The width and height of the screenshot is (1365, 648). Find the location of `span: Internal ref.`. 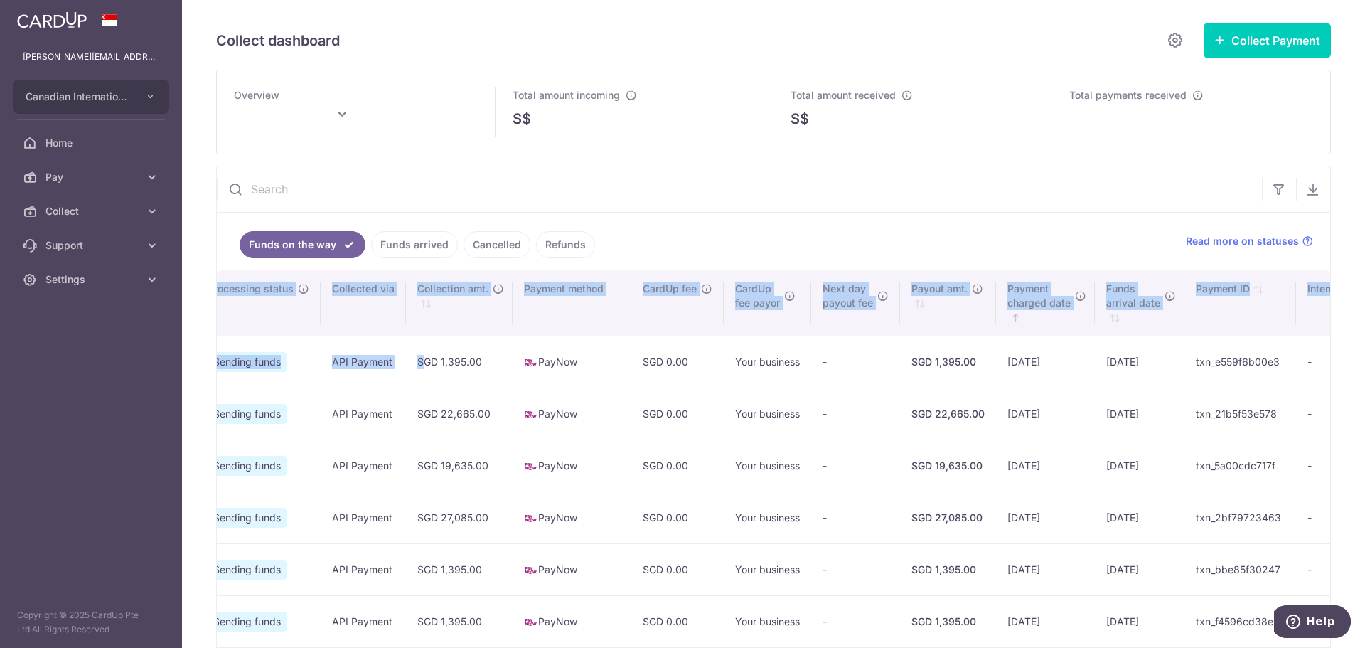

span: Internal ref. is located at coordinates (1334, 289).